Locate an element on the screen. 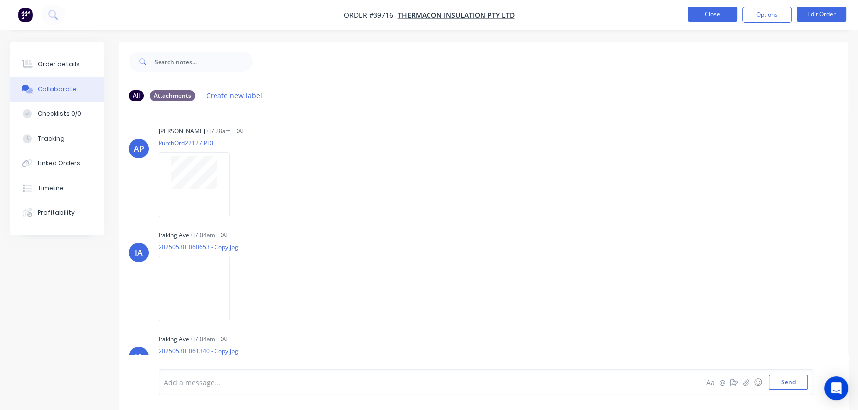 The image size is (858, 410). button: Order details is located at coordinates (57, 64).